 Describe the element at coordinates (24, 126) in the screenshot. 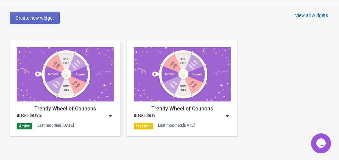

I see `div: Active` at that location.